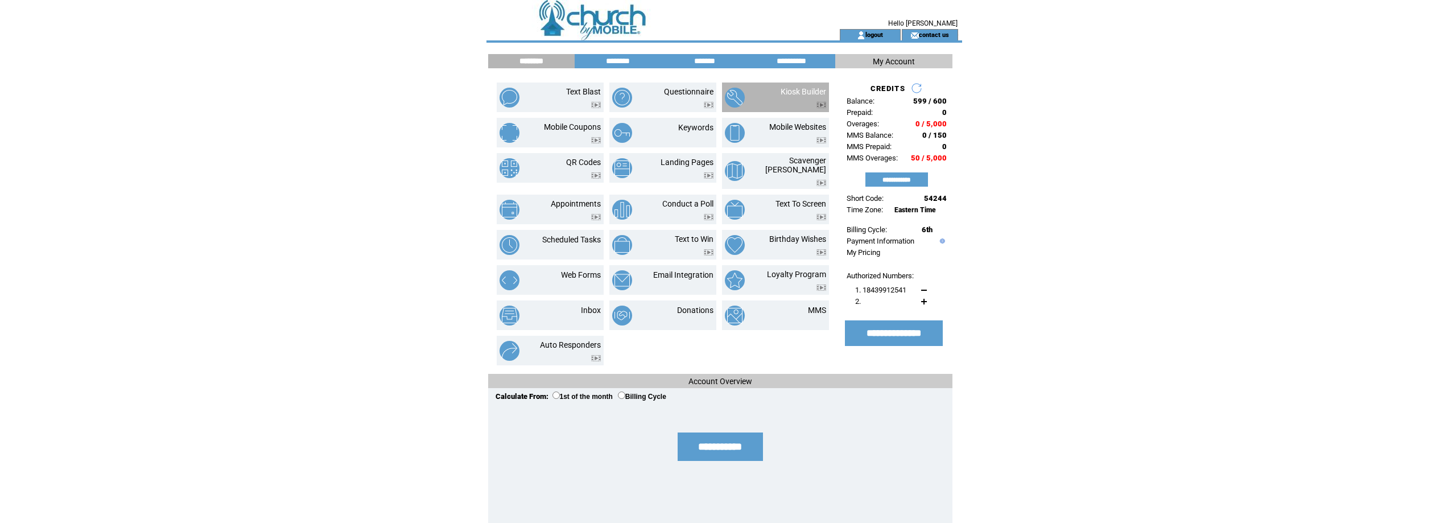  Describe the element at coordinates (936, 198) in the screenshot. I see `span: 54244` at that location.